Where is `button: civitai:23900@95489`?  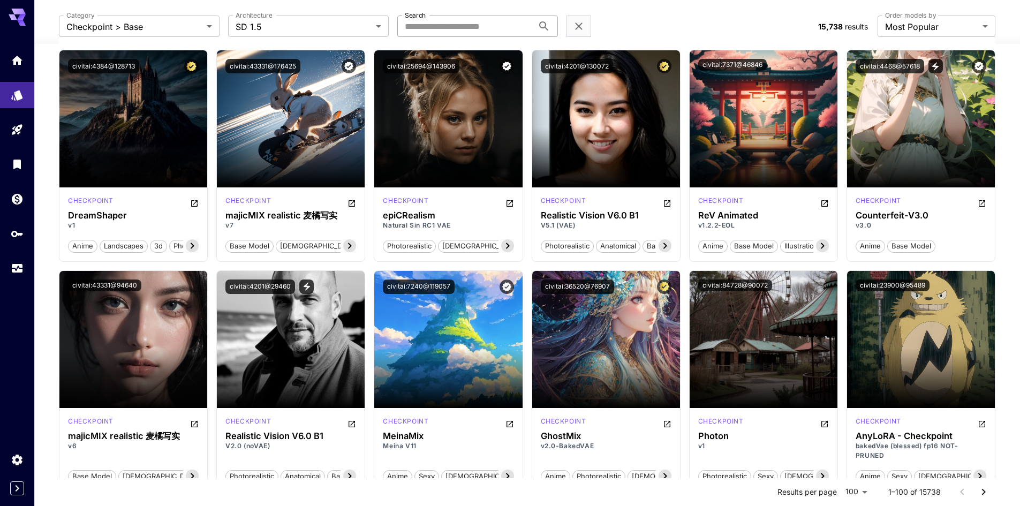
button: civitai:23900@95489 is located at coordinates (893, 285).